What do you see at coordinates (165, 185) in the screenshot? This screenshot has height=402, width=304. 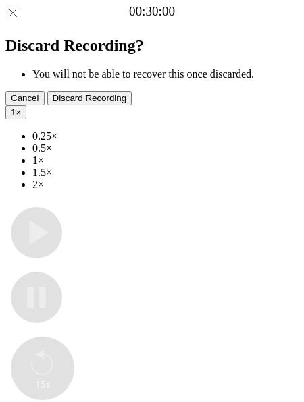 I see `li: 2×` at bounding box center [165, 185].